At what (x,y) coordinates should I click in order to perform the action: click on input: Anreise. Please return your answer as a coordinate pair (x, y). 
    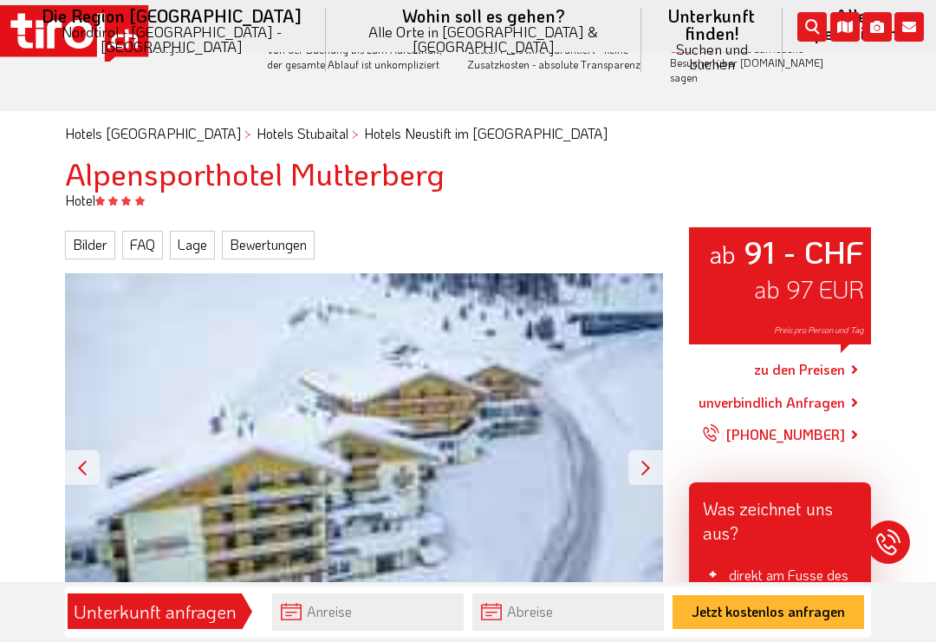
    Looking at the image, I should click on (368, 611).